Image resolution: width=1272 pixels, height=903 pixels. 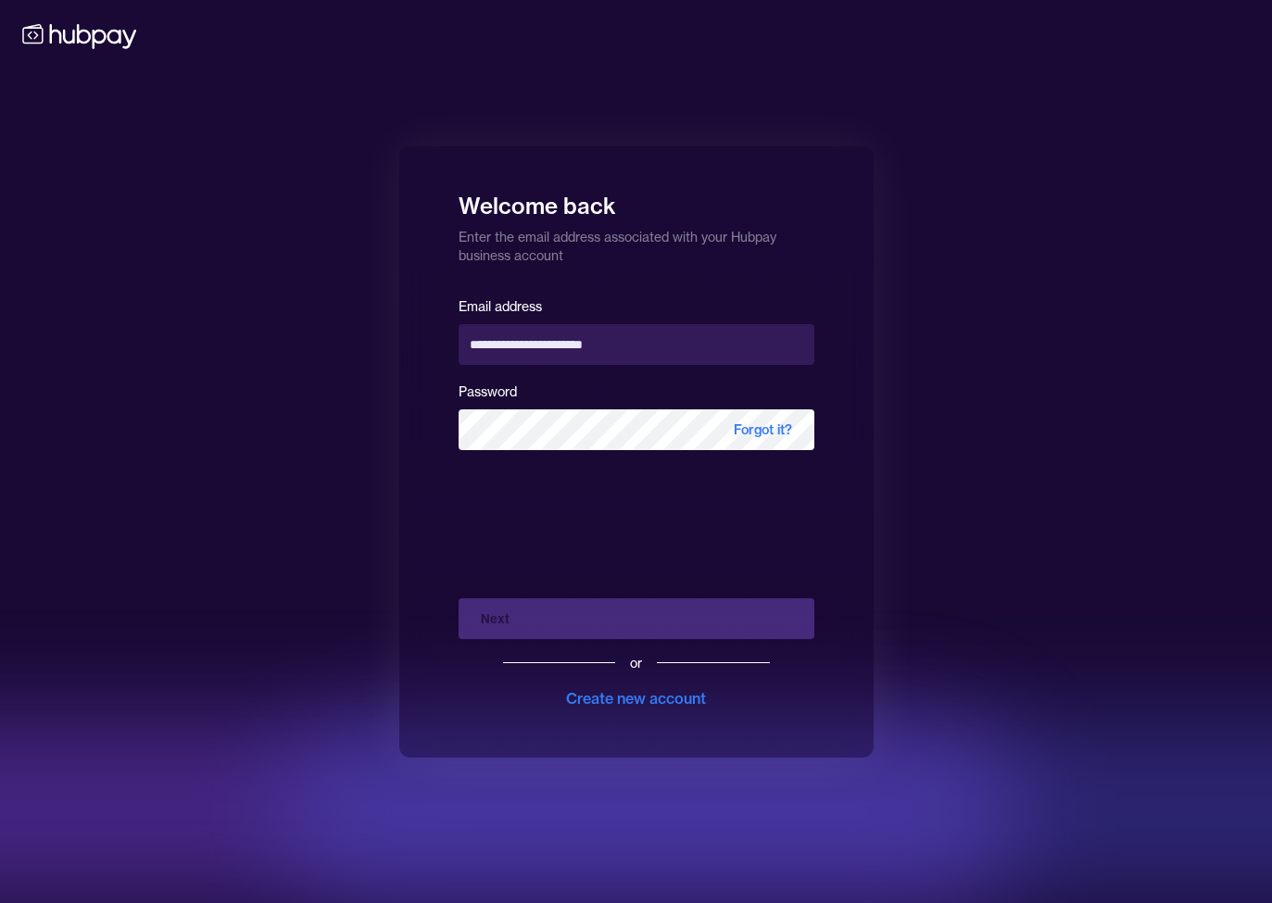 I want to click on div: Create new account, so click(x=636, y=699).